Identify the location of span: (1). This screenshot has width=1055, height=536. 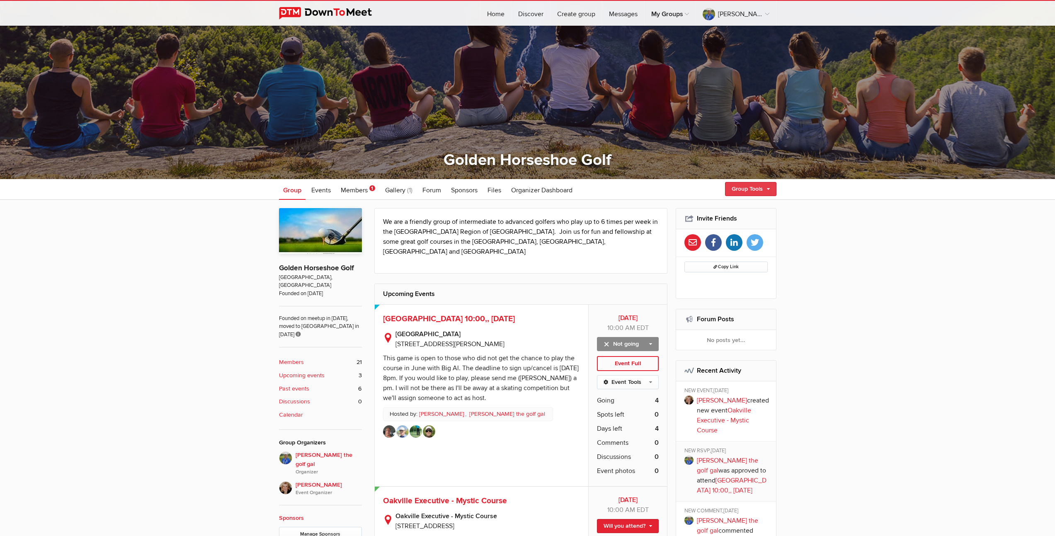
(410, 190).